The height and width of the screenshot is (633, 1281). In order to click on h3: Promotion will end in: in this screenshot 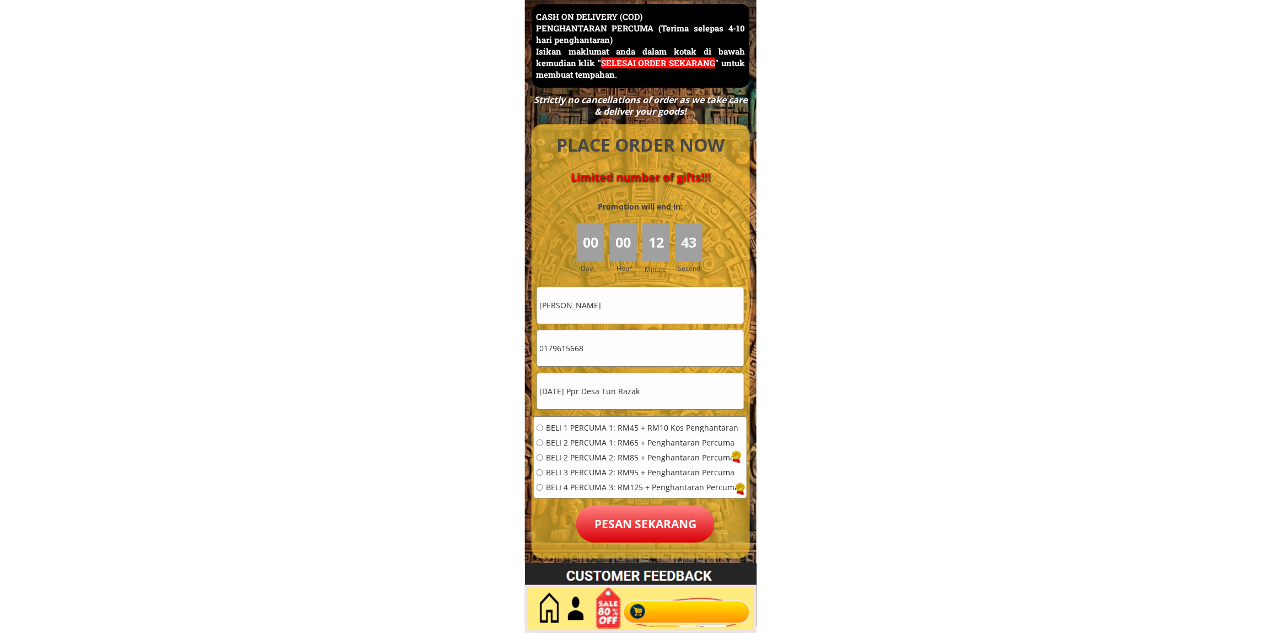, I will do `click(640, 207)`.